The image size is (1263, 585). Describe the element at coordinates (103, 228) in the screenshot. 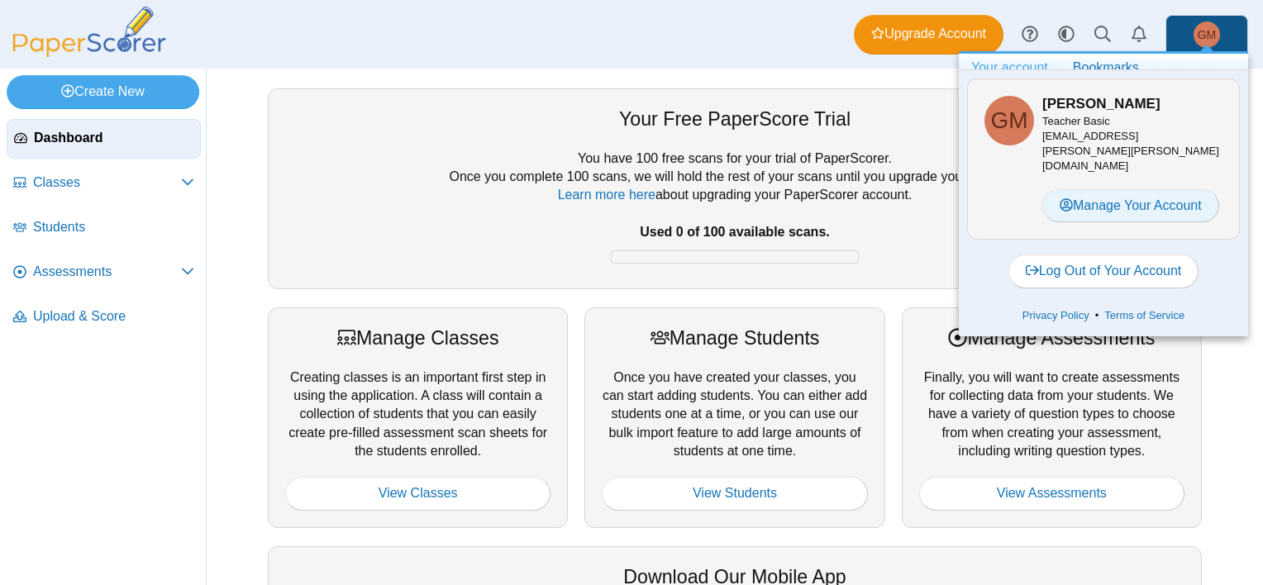

I see `a: Students` at that location.